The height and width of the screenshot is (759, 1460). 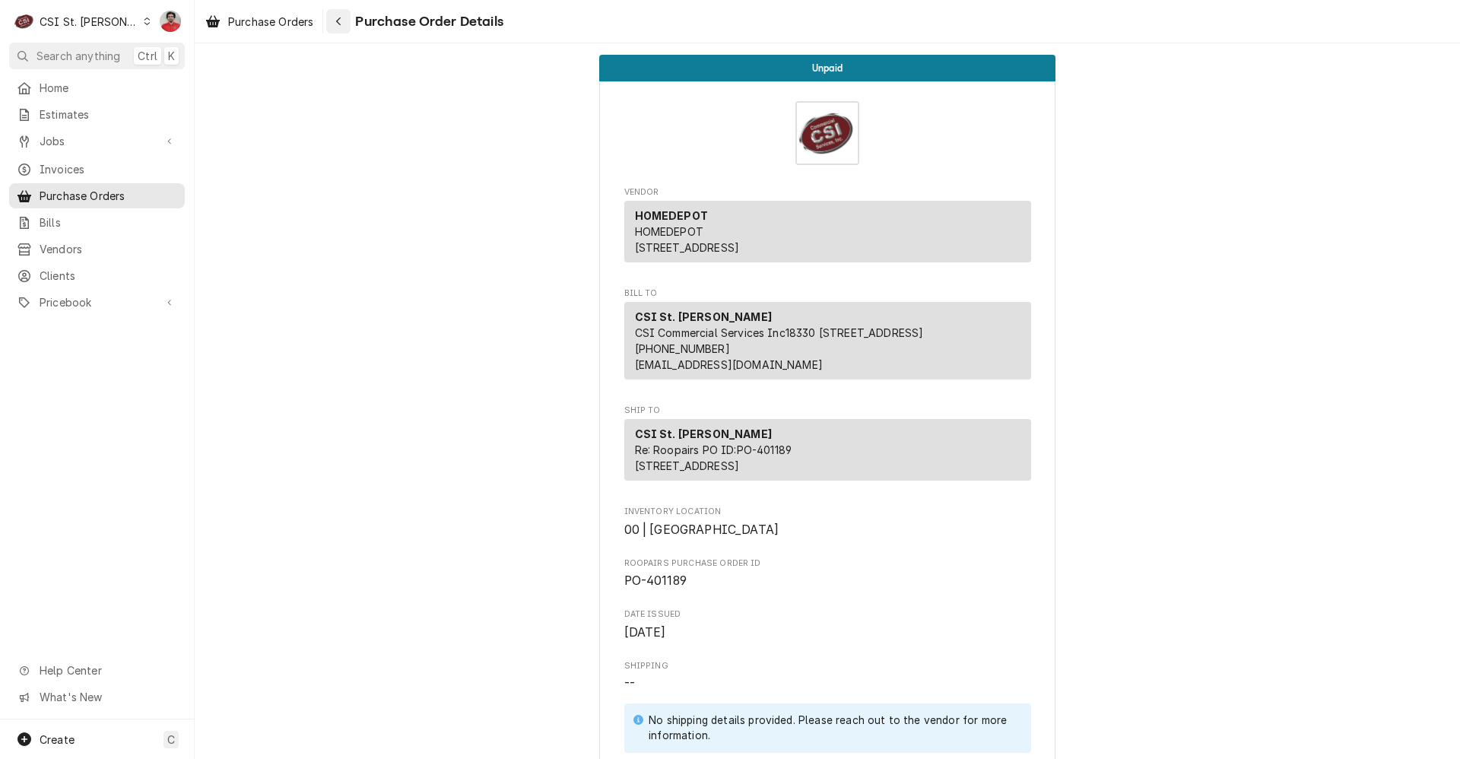 I want to click on div: Purchase Order Bill To, so click(x=827, y=337).